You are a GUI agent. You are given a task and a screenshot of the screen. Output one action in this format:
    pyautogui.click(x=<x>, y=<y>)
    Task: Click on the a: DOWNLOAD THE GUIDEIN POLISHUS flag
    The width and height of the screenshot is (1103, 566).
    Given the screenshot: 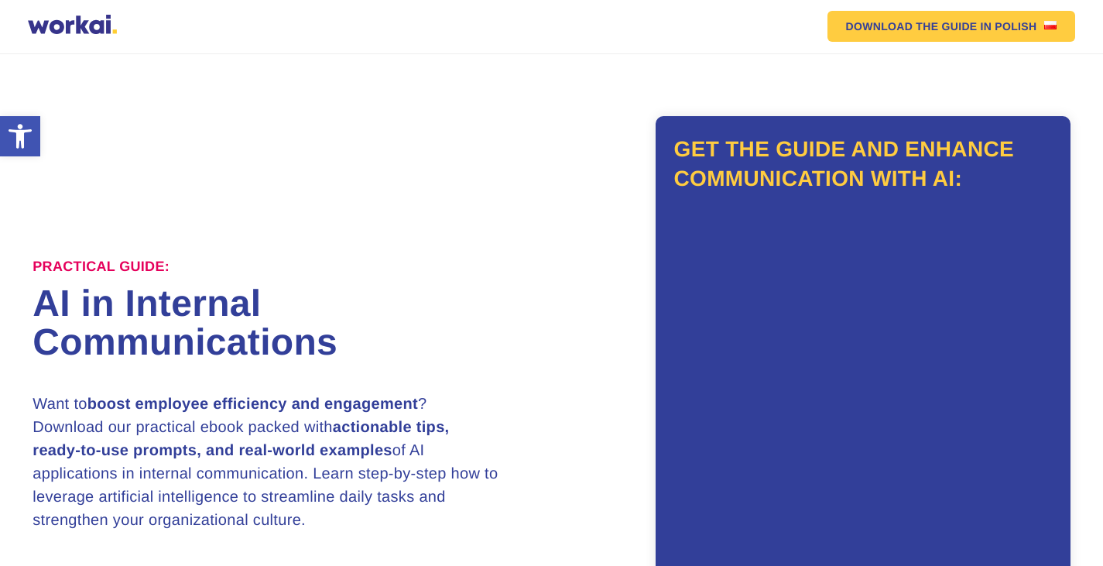 What is the action you would take?
    pyautogui.click(x=952, y=26)
    